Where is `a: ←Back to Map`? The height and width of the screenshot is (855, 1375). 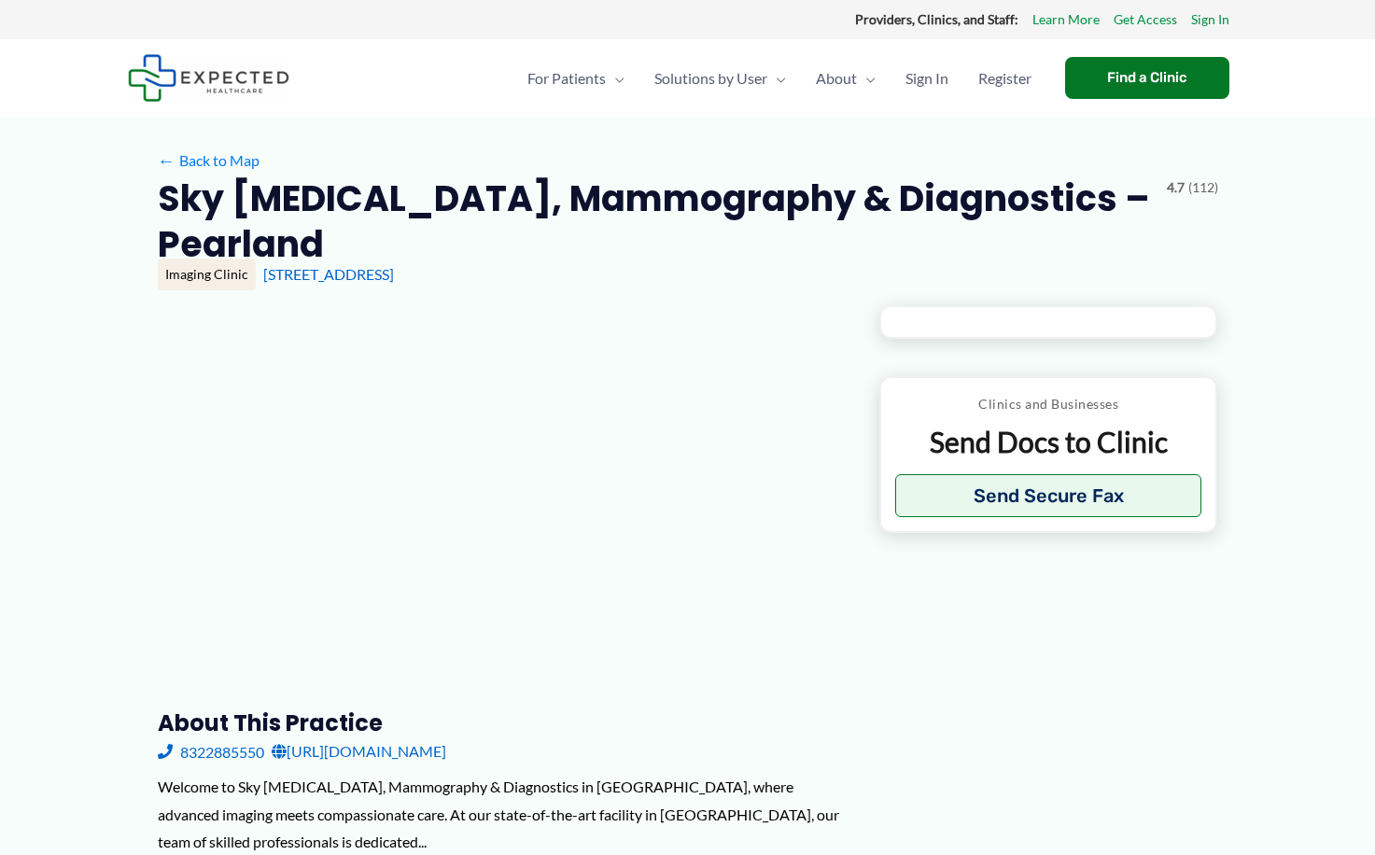 a: ←Back to Map is located at coordinates (208, 161).